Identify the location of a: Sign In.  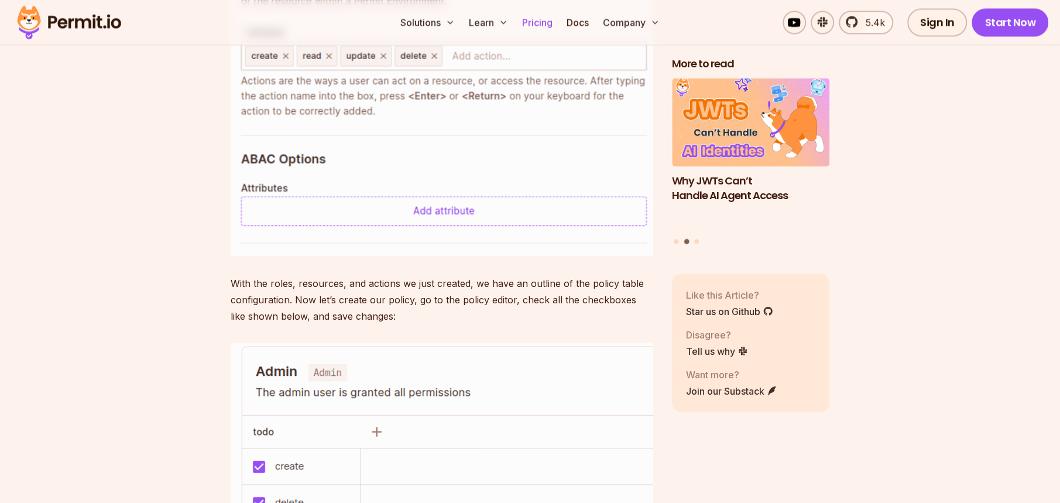
(937, 22).